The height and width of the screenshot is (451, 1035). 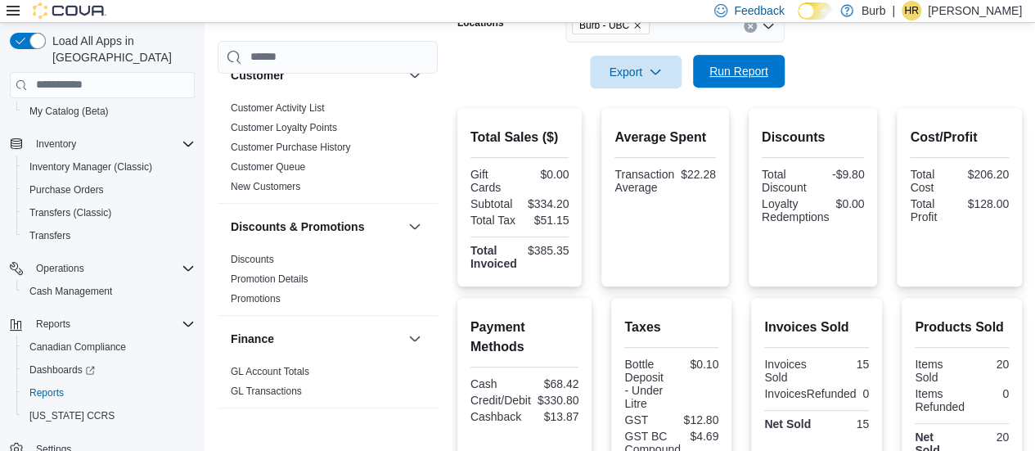 What do you see at coordinates (524, 337) in the screenshot?
I see `h2: Payment Methods` at bounding box center [524, 337].